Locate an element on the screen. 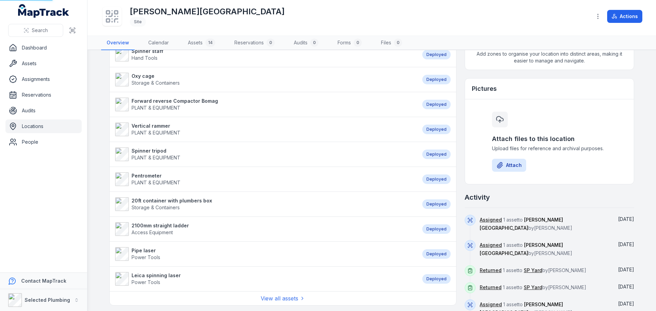  a: 20ft container with plumbers boxStorage & Containers is located at coordinates (265, 204).